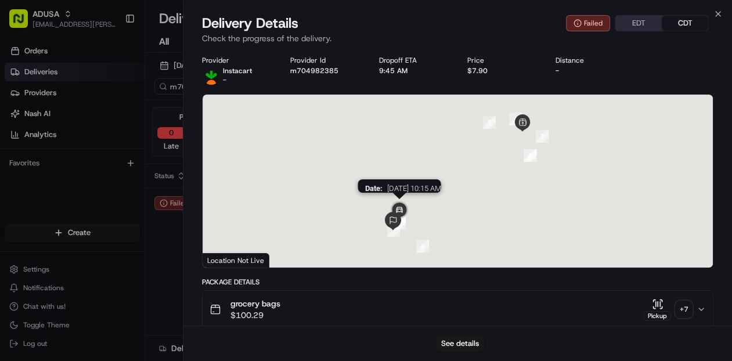 This screenshot has width=732, height=361. Describe the element at coordinates (111, 81) in the screenshot. I see `input: Clear` at that location.